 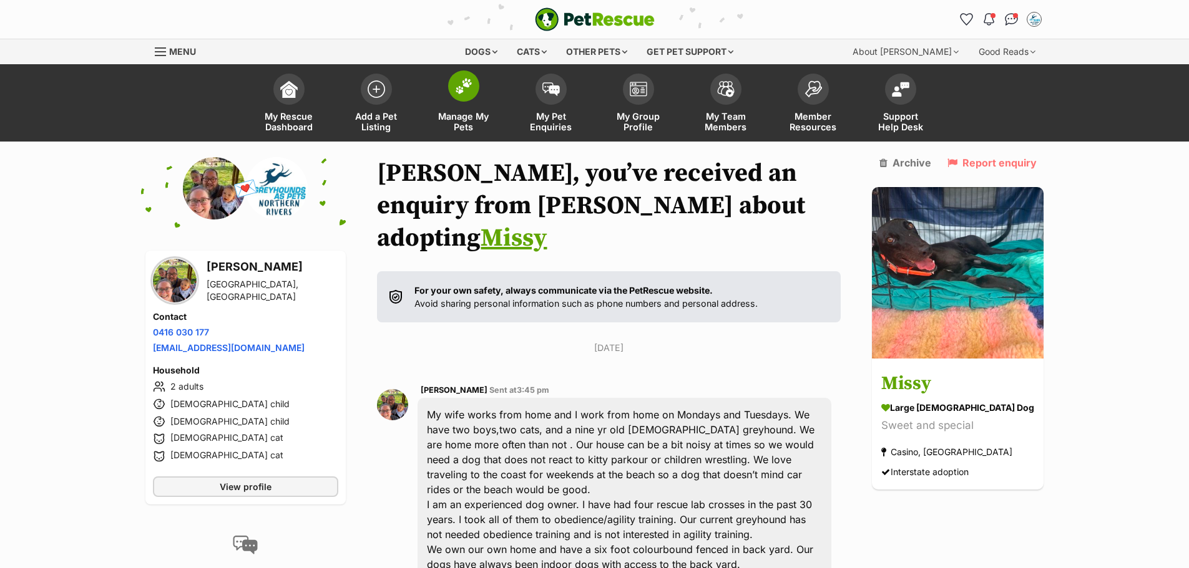 What do you see at coordinates (246, 371) in the screenshot?
I see `h4: Household` at bounding box center [246, 371].